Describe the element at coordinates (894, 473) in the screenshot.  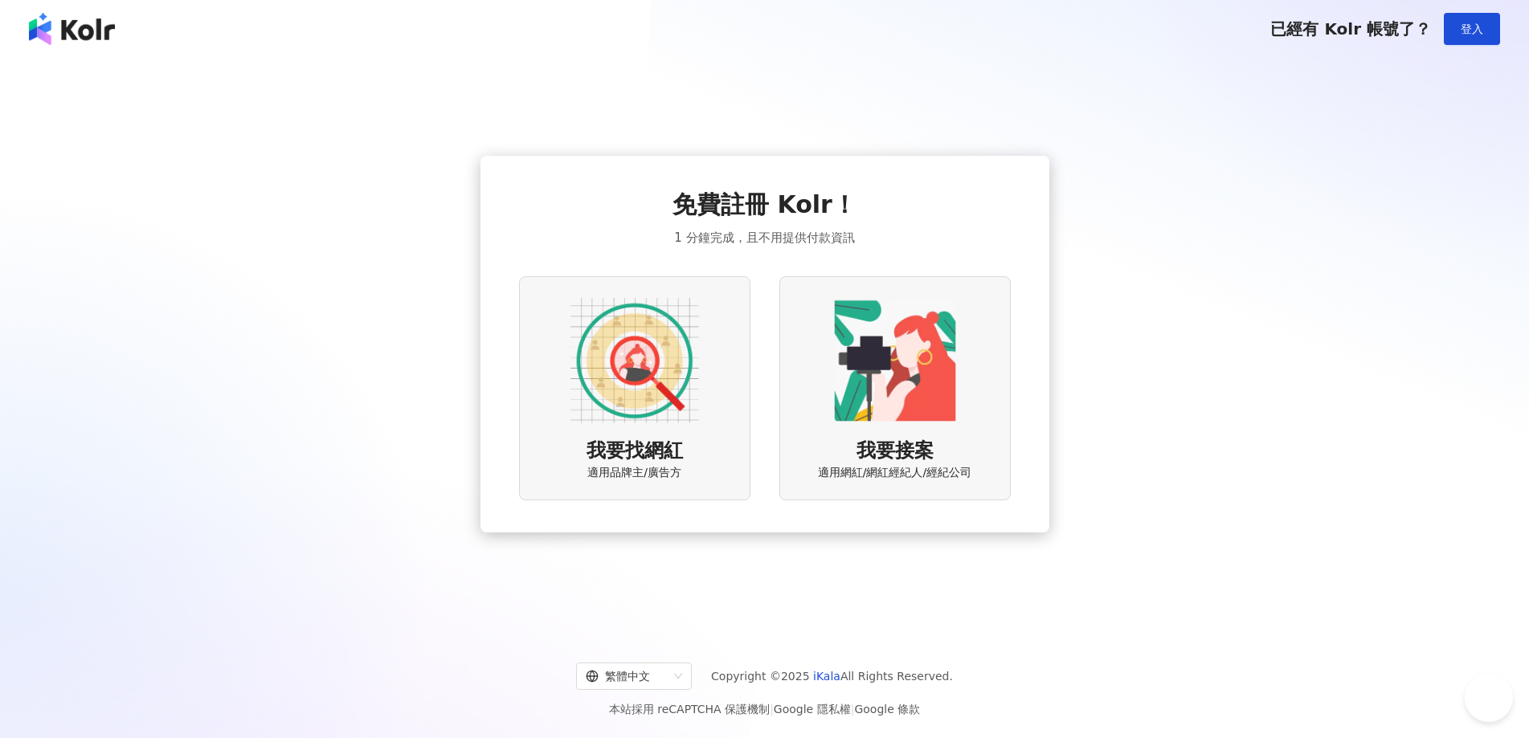
I see `span: 適用網紅/網紅經紀人/經紀公司` at that location.